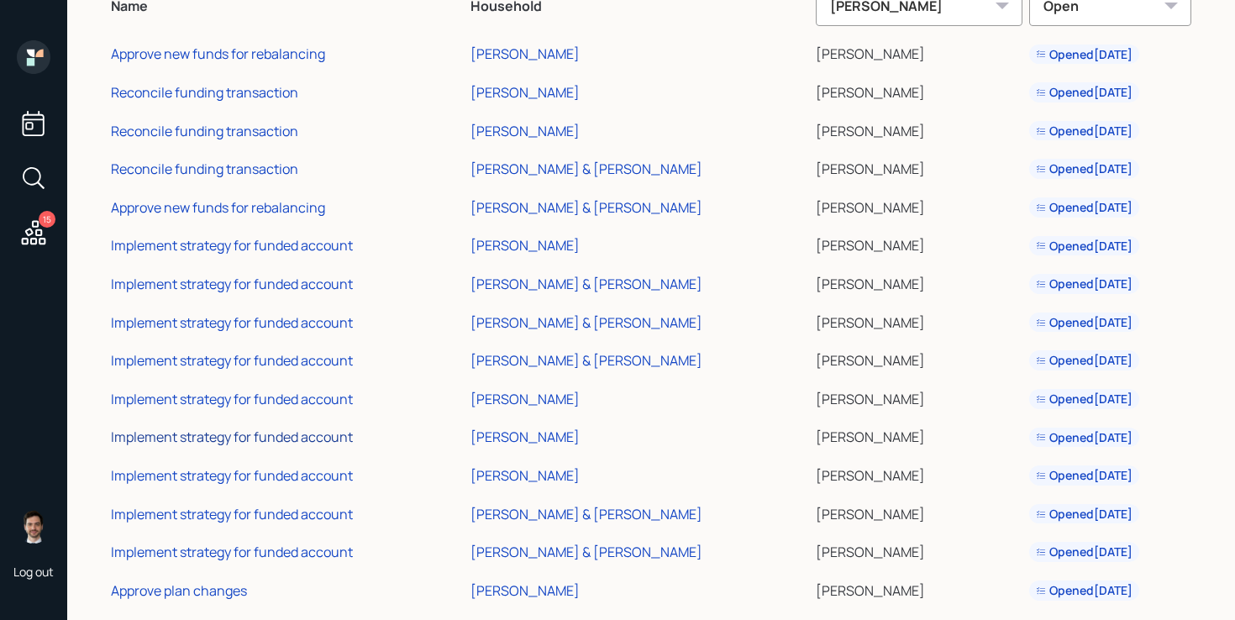  What do you see at coordinates (179, 590) in the screenshot?
I see `div: Approve plan changes` at bounding box center [179, 590].